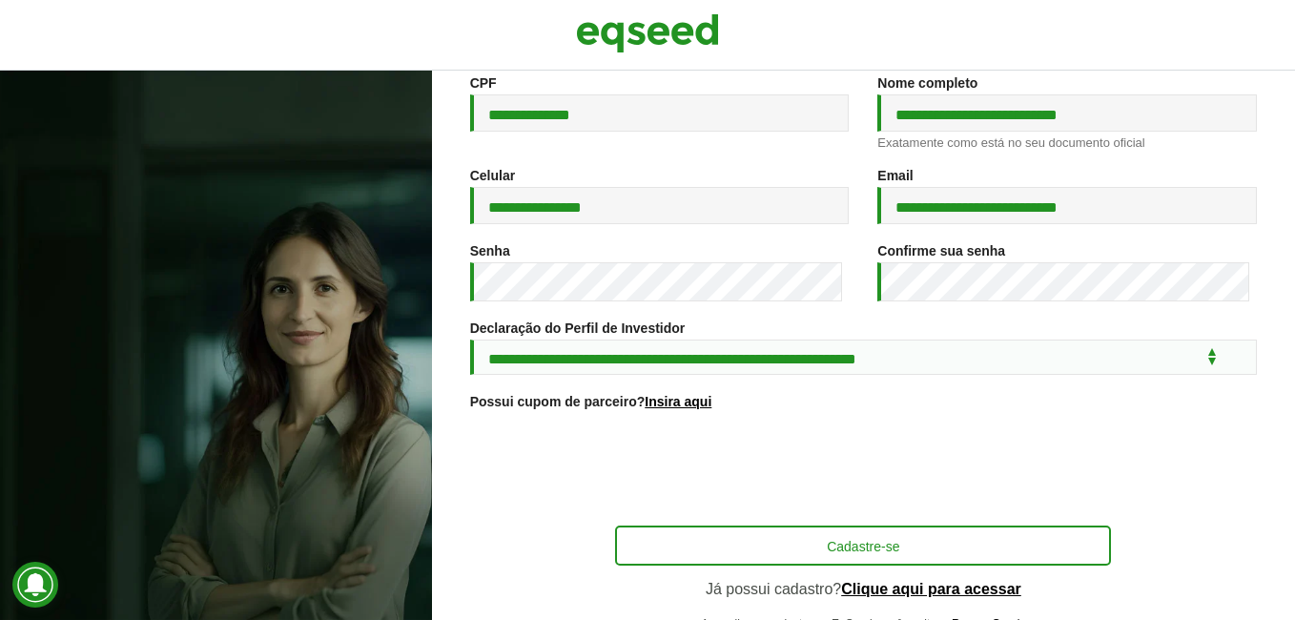  Describe the element at coordinates (931, 589) in the screenshot. I see `a: Clique aqui para acessar` at that location.